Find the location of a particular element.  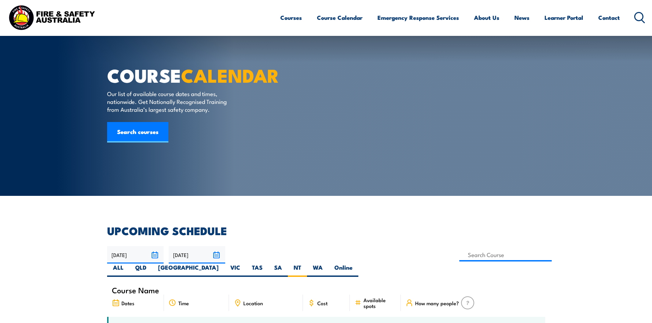

span: Dates is located at coordinates (128, 303).